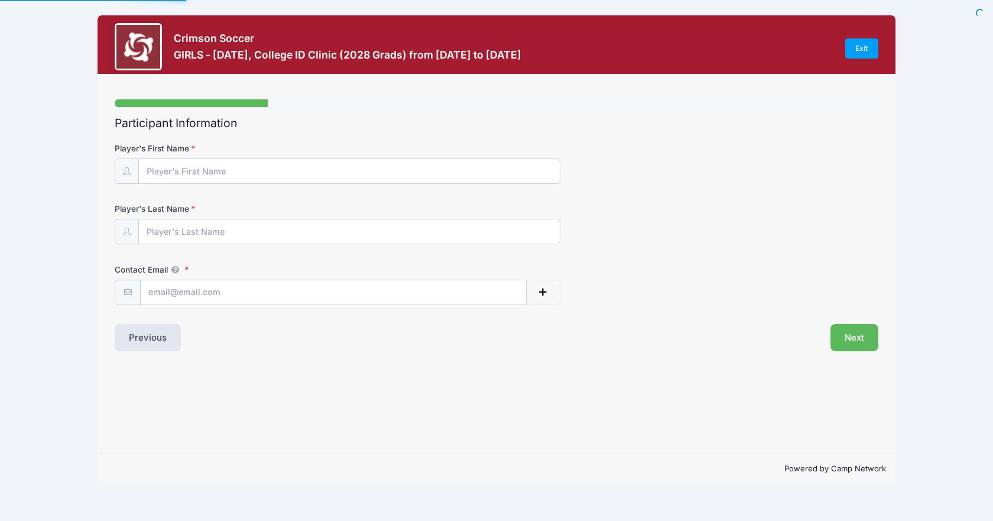 The width and height of the screenshot is (993, 521). Describe the element at coordinates (497, 469) in the screenshot. I see `p: Powered by Camp Network` at that location.